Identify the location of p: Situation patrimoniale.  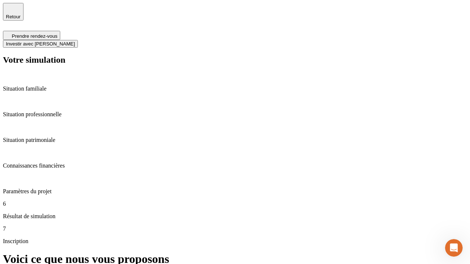
(235, 140).